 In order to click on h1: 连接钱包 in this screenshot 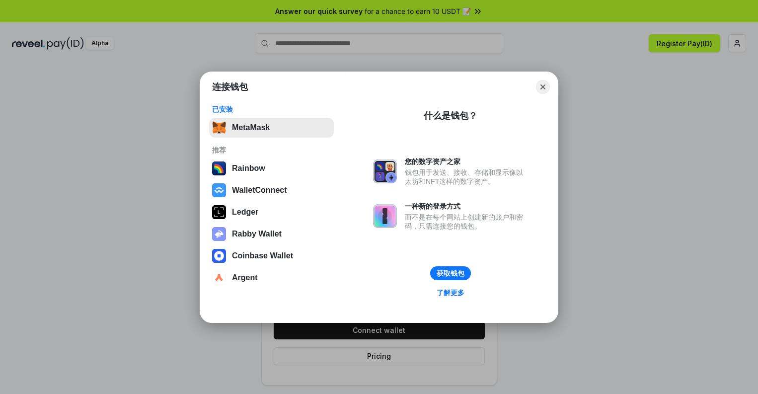, I will do `click(230, 87)`.